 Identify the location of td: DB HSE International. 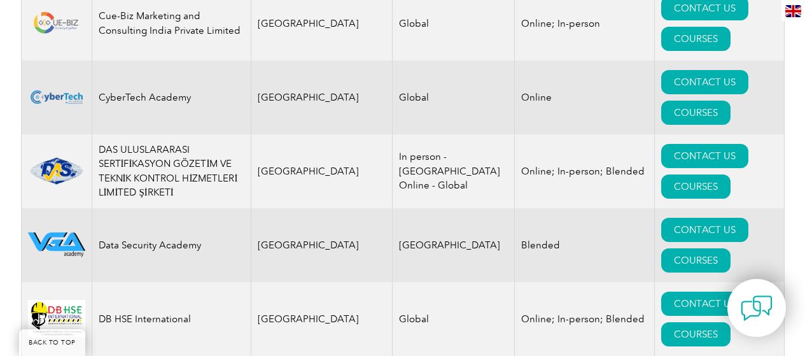
(171, 319).